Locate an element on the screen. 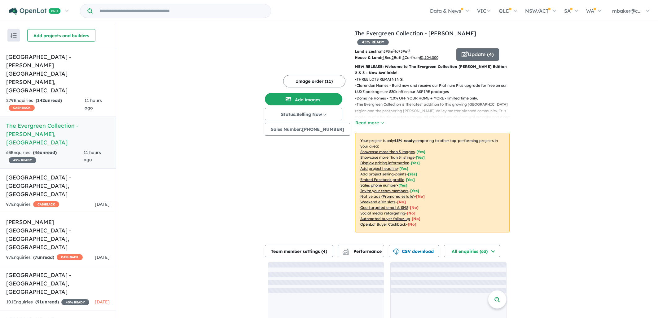  img: line-chart.svg is located at coordinates (345, 250).